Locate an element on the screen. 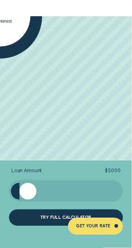 This screenshot has height=248, width=132. button: Try full calculator is located at coordinates (66, 218).